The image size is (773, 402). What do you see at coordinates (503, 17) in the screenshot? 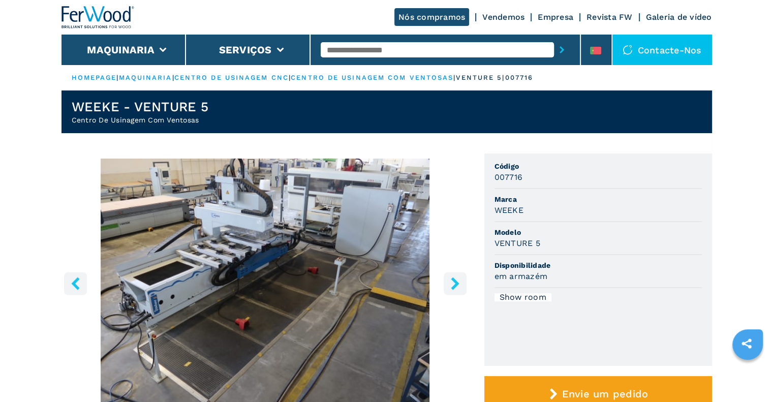
I see `a: Vendemos` at bounding box center [503, 17].